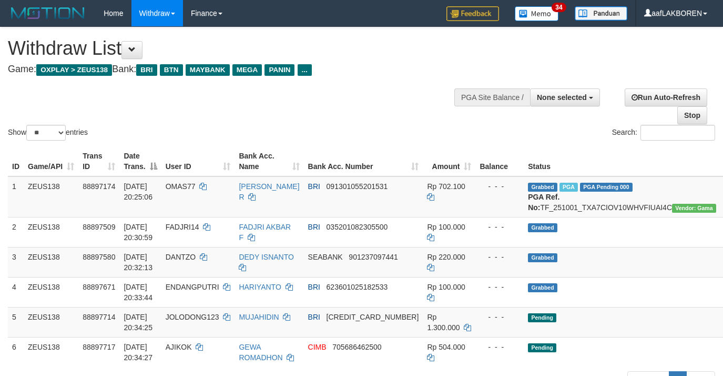  Describe the element at coordinates (16, 351) in the screenshot. I see `td: 6` at that location.